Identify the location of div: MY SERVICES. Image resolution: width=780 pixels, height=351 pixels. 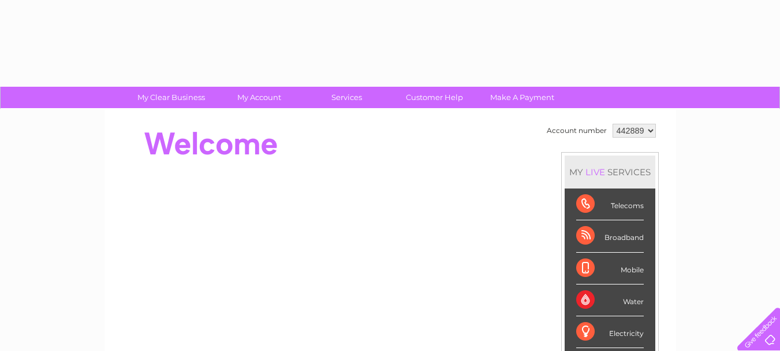
(610, 172).